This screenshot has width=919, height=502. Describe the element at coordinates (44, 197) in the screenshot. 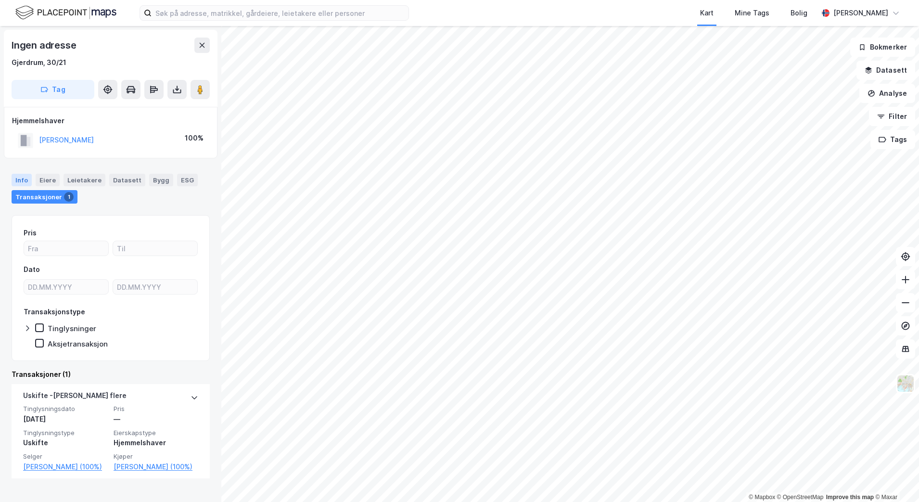

I see `div: Transaksjoner` at that location.